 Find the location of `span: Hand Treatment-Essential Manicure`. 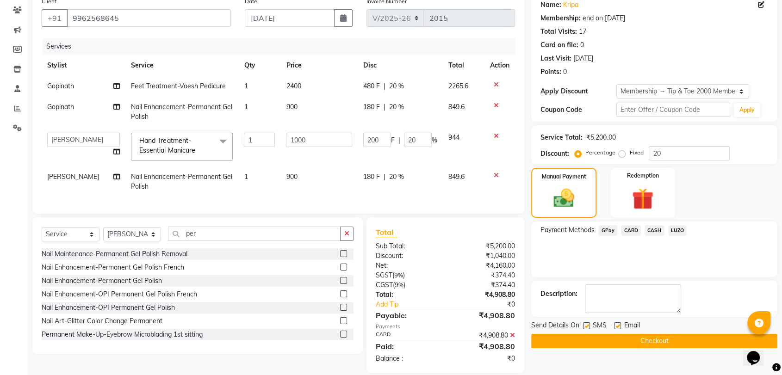

span: Hand Treatment-Essential Manicure is located at coordinates (167, 145).